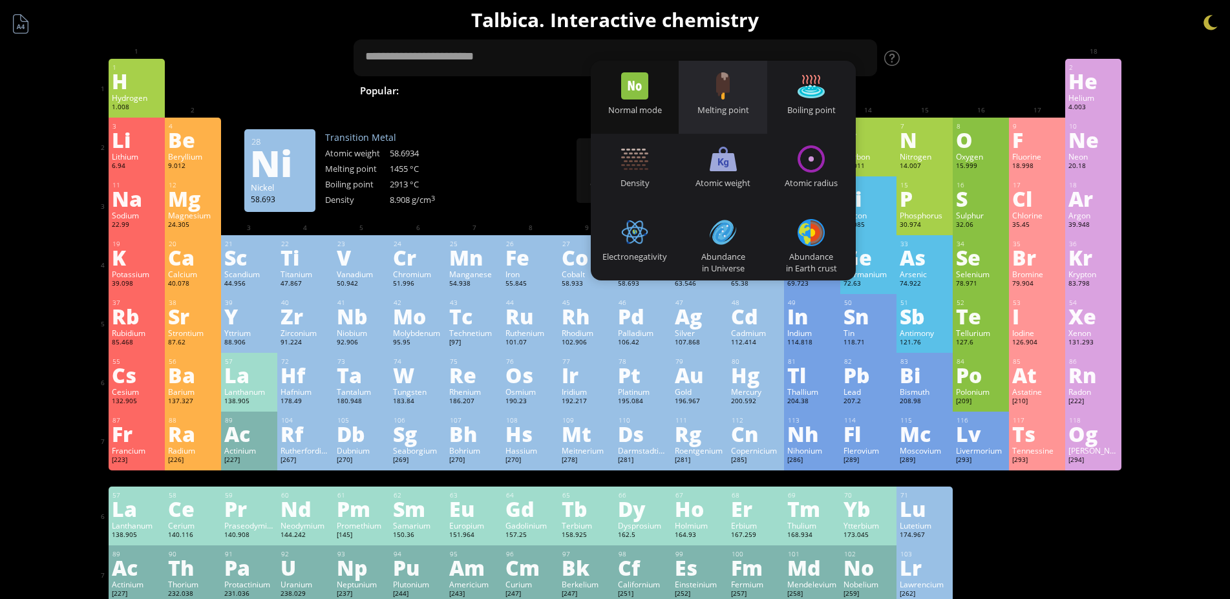 This screenshot has height=599, width=1230. Describe the element at coordinates (361, 285) in the screenshot. I see `div: 50.942` at that location.